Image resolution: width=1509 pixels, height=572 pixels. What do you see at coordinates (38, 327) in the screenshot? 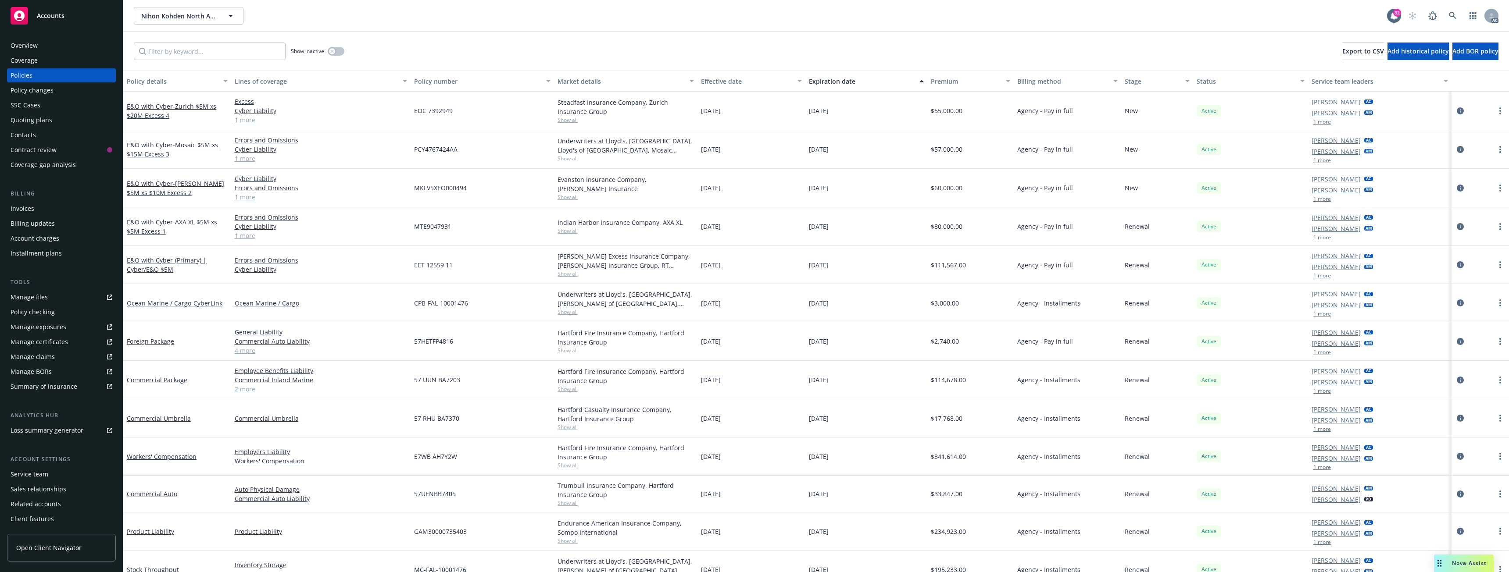
I see `div: Manage exposures` at bounding box center [38, 327].